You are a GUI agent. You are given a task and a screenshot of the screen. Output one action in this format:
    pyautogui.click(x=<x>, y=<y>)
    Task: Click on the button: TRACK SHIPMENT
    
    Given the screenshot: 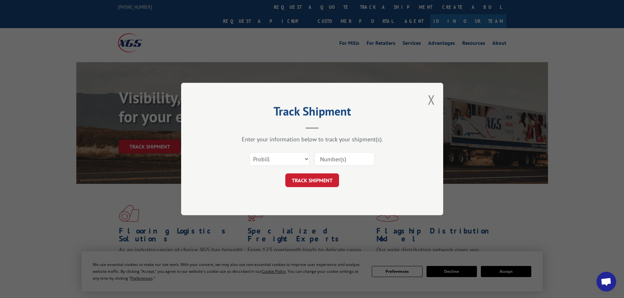 What is the action you would take?
    pyautogui.click(x=312, y=180)
    